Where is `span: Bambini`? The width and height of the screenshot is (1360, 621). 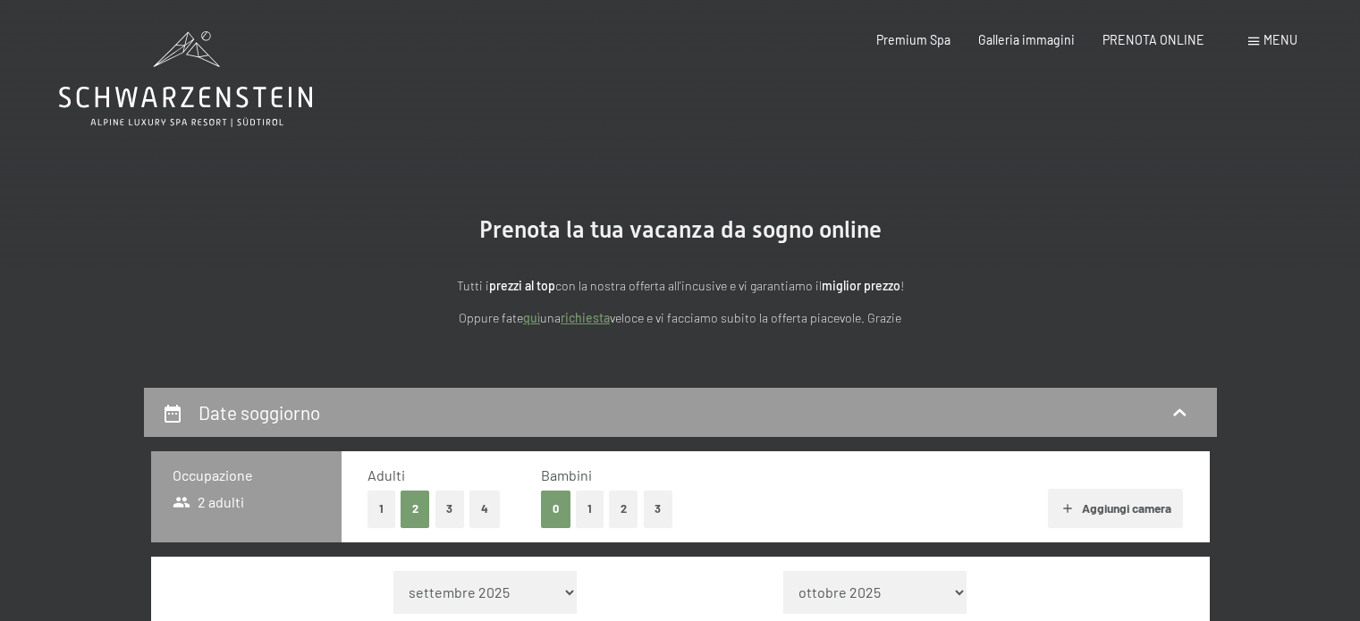 span: Bambini is located at coordinates (566, 475).